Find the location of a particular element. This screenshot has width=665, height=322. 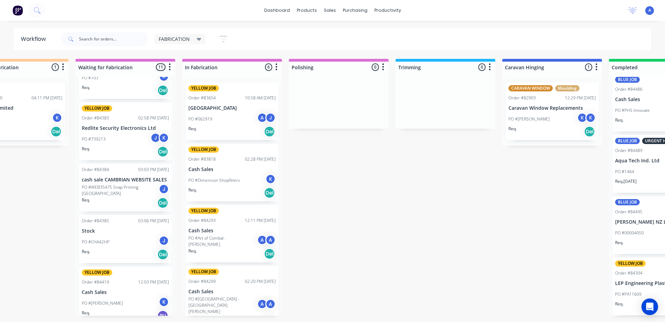

p: PO #PA11609 is located at coordinates (629, 295).